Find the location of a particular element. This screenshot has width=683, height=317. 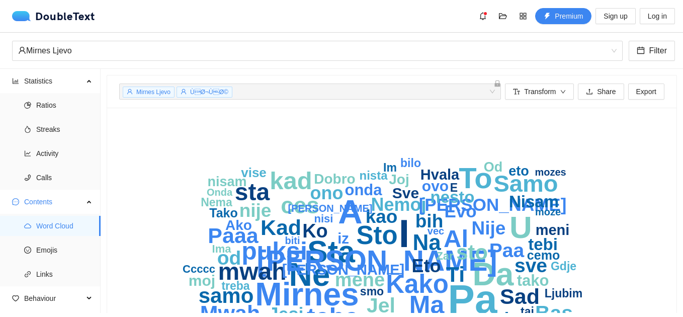

span: link is located at coordinates (28, 274).